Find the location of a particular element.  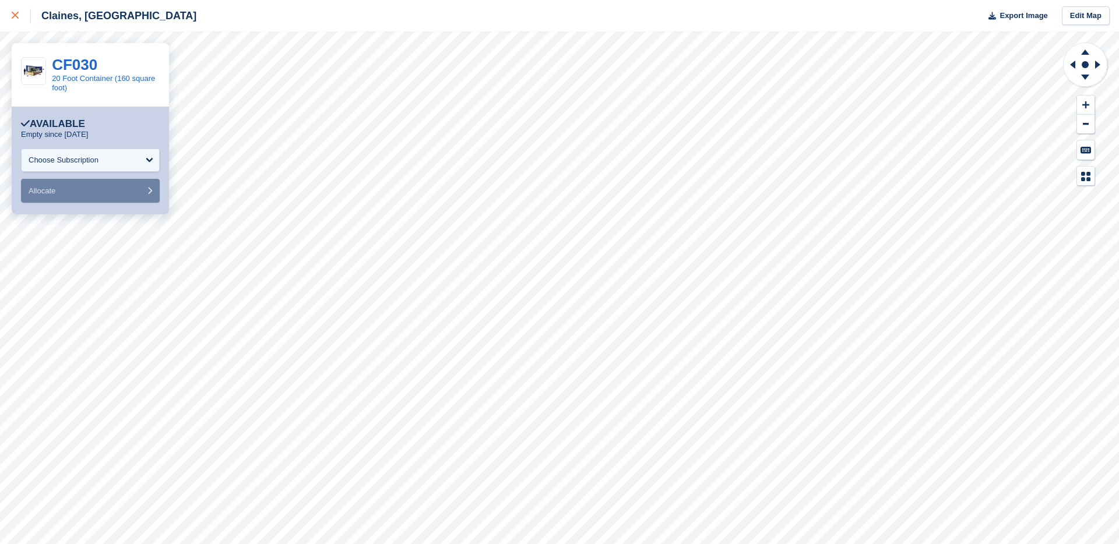

a: Edit Map is located at coordinates (1086, 16).